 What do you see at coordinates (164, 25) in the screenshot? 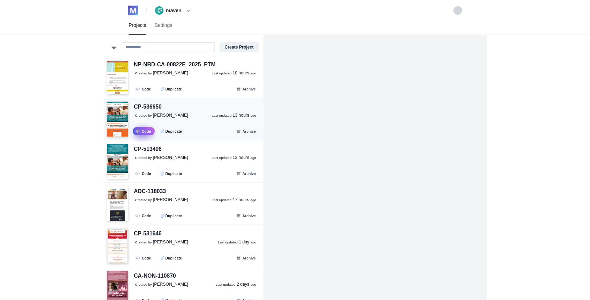
I see `a: Settings` at bounding box center [164, 25].